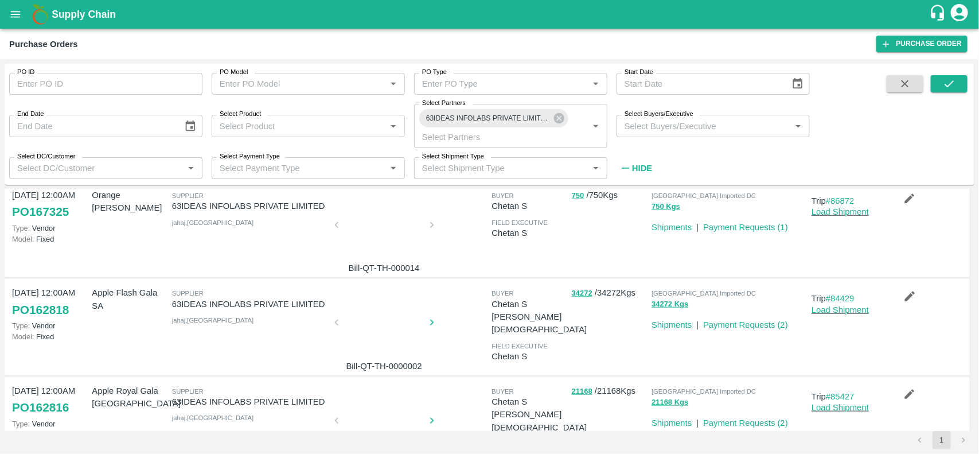 This screenshot has height=454, width=979. Describe the element at coordinates (106, 84) in the screenshot. I see `input: Enter PO ID` at that location.